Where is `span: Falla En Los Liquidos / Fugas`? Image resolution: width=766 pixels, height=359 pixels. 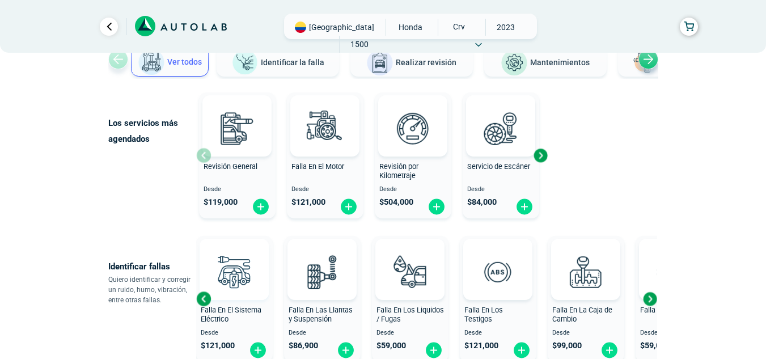
span: Falla En Los Liquidos / Fugas is located at coordinates (410, 315).